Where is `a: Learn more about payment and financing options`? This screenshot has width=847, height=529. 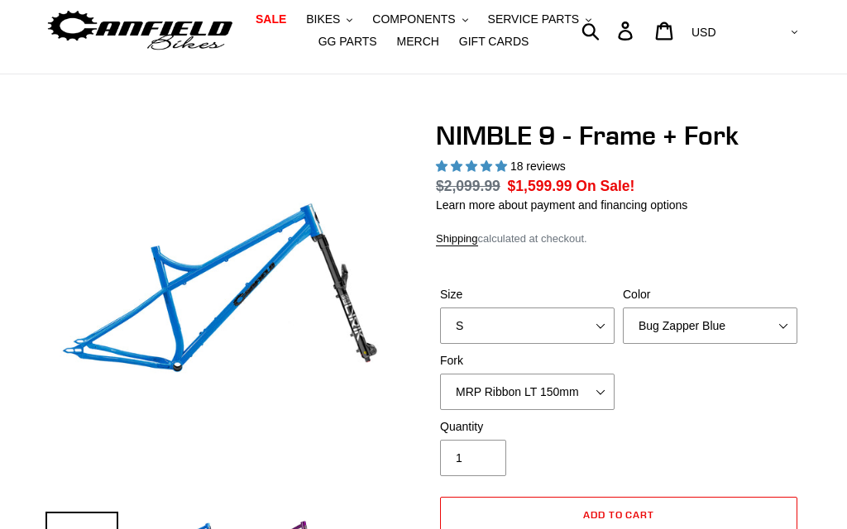
a: Learn more about payment and financing options is located at coordinates (562, 206).